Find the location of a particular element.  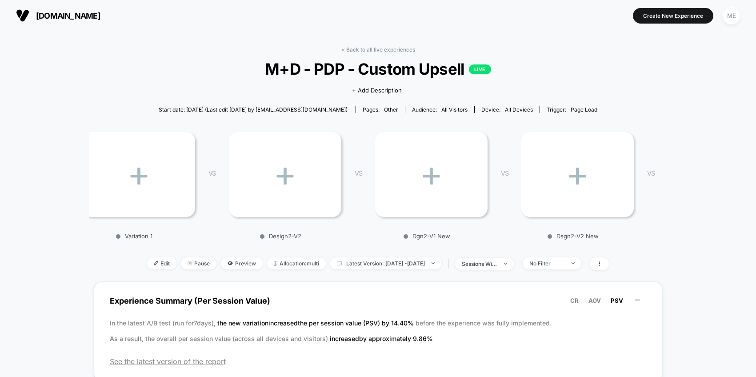

button: CR is located at coordinates (574, 300).